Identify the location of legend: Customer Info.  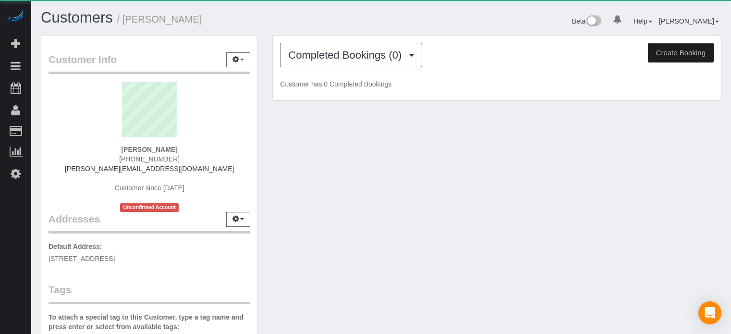
(149, 63).